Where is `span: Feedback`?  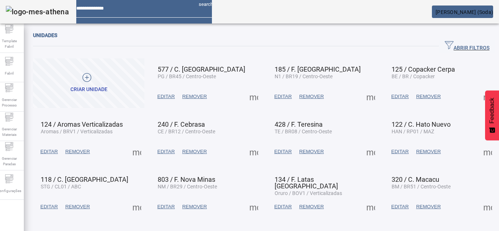 span: Feedback is located at coordinates (492, 110).